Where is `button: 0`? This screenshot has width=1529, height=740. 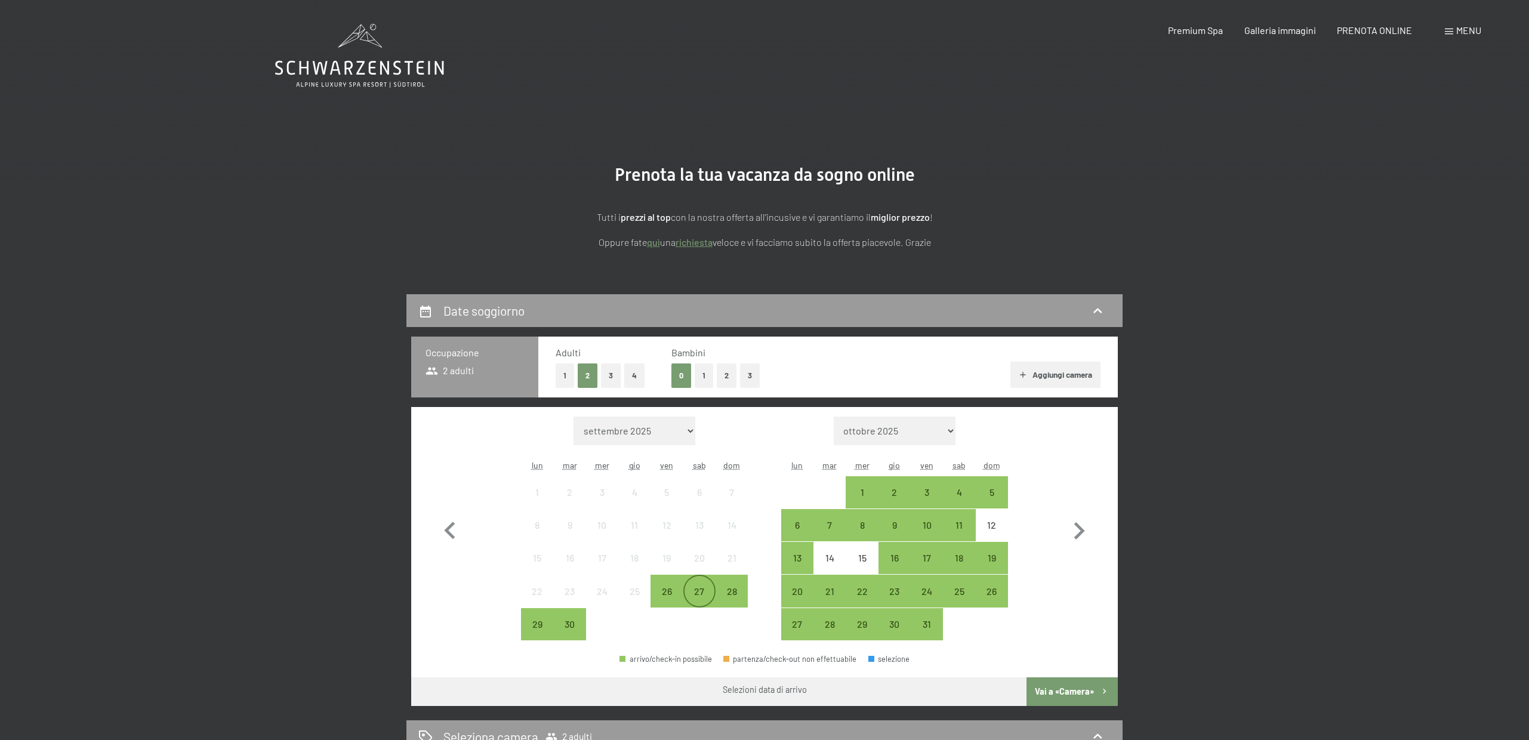 button: 0 is located at coordinates (681, 375).